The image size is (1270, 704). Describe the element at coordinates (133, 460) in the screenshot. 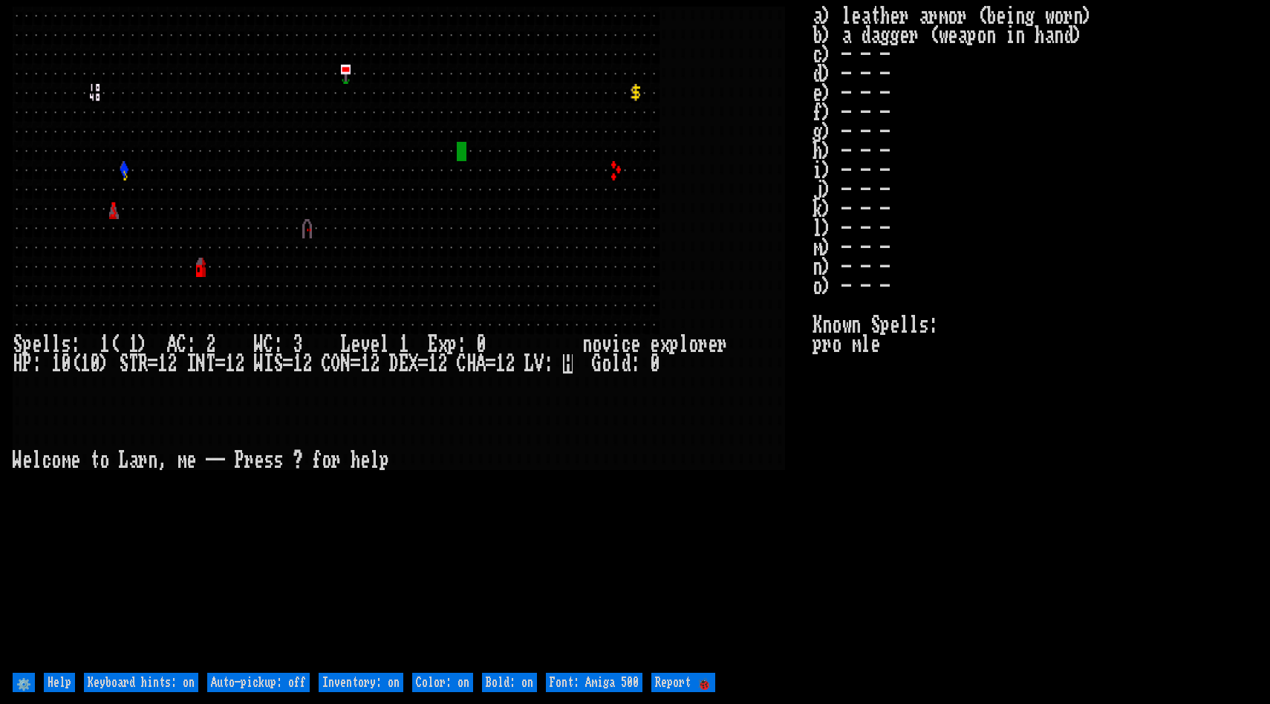

I see `div: a` at that location.